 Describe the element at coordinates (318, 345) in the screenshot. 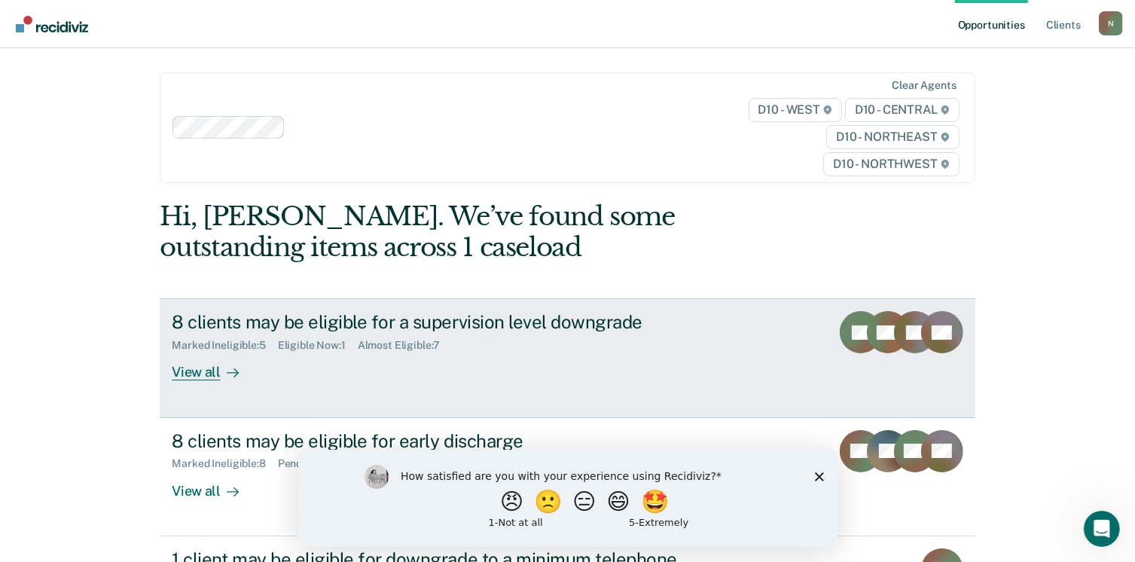

I see `div: Eligible Now : 1` at that location.